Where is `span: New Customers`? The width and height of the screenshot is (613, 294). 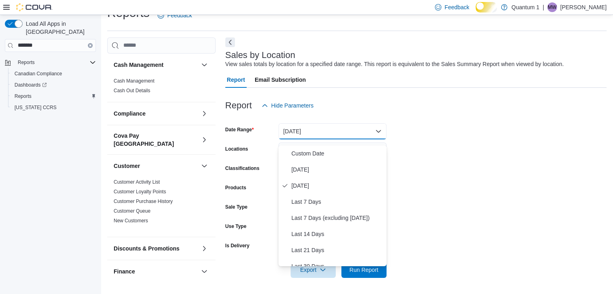 span: New Customers is located at coordinates (131, 221).